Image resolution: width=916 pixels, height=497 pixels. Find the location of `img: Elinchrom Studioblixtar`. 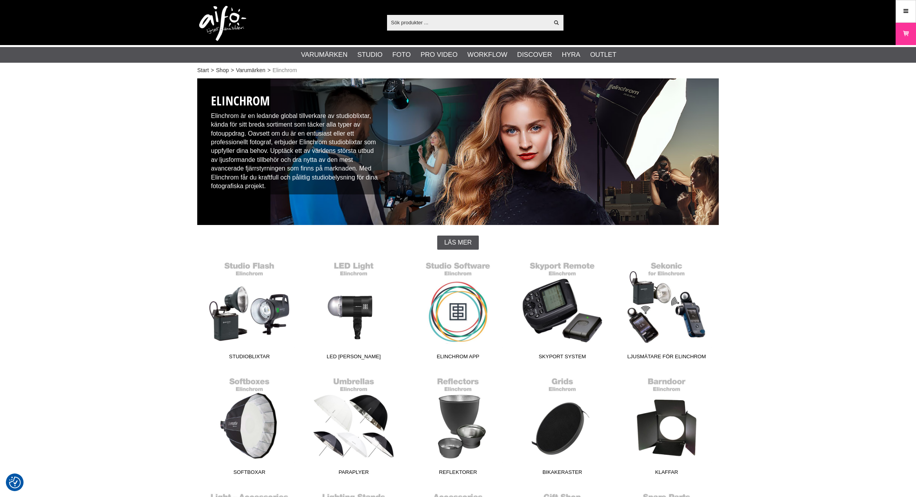

img: Elinchrom Studioblixtar is located at coordinates (458, 152).